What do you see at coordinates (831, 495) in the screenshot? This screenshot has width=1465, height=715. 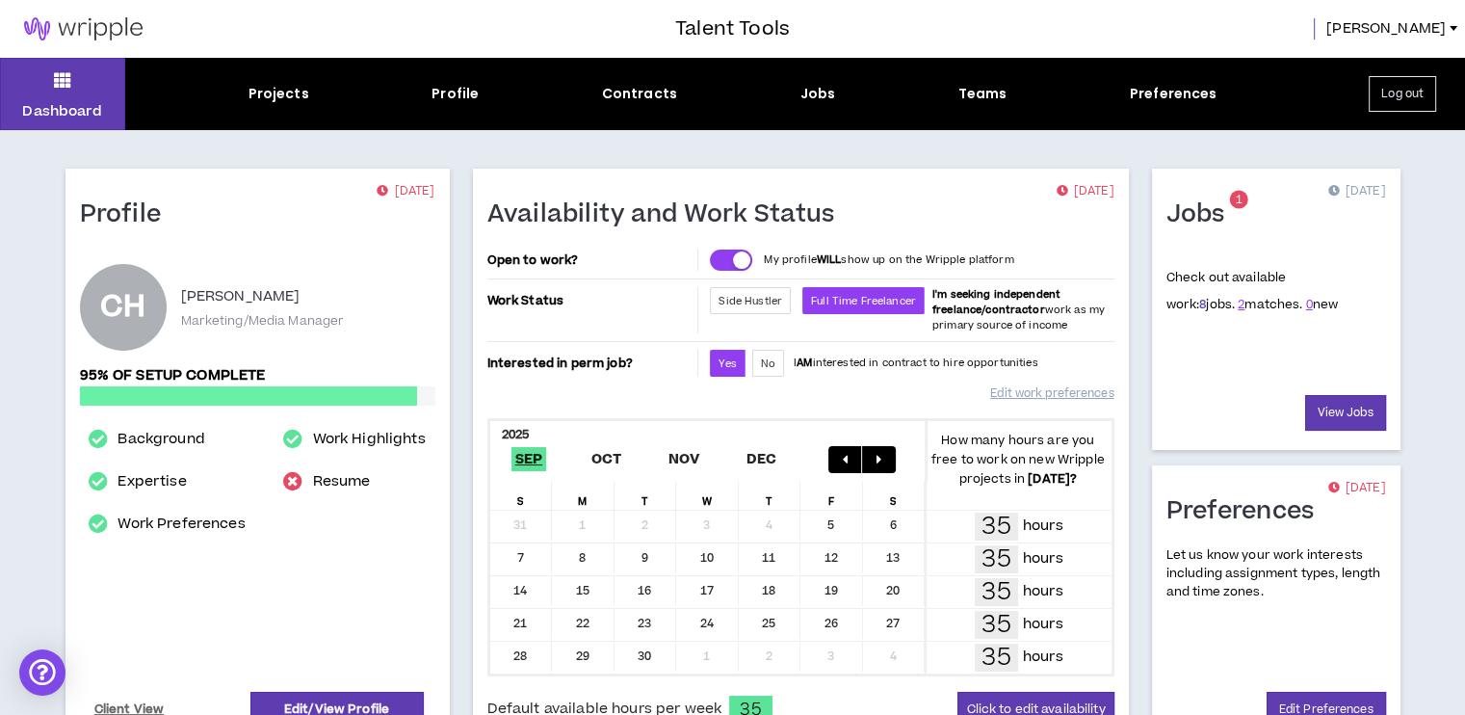 I see `div: F` at bounding box center [831, 495].